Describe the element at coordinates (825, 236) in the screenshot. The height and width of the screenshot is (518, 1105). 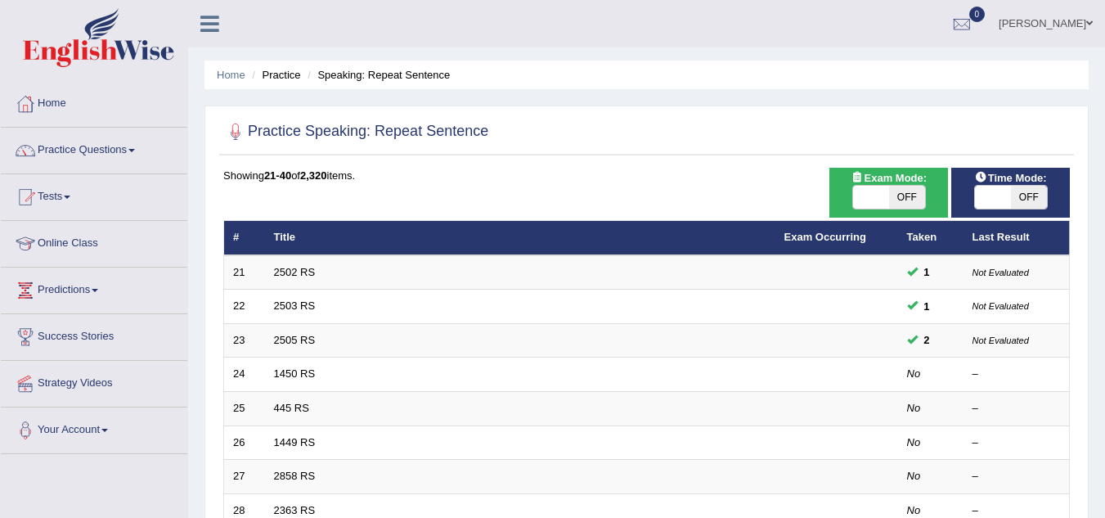
I see `a: Exam Occurring` at that location.